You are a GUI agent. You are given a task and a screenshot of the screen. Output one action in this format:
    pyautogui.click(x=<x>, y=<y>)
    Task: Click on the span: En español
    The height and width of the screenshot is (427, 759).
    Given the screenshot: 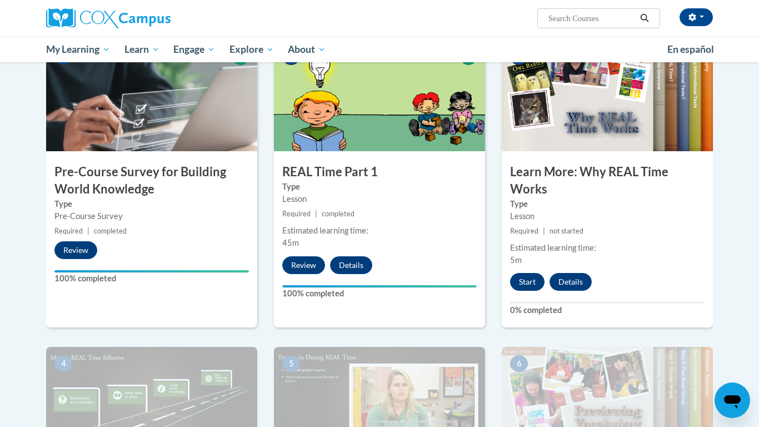 What is the action you would take?
    pyautogui.click(x=691, y=49)
    